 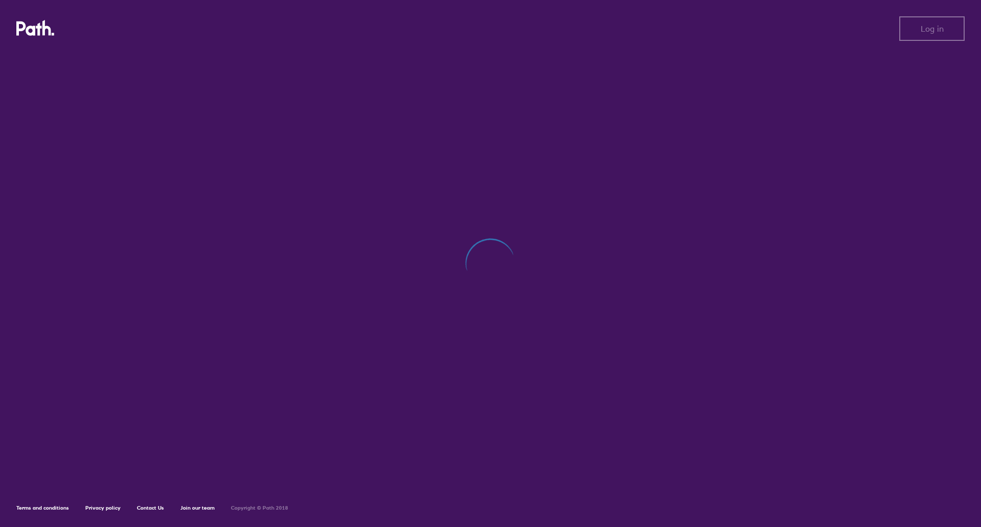 What do you see at coordinates (932, 29) in the screenshot?
I see `button: Log in` at bounding box center [932, 29].